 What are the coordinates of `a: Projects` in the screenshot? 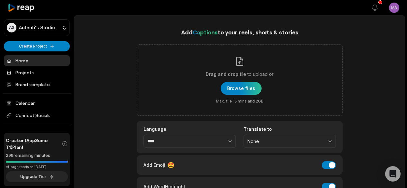 It's located at (37, 72).